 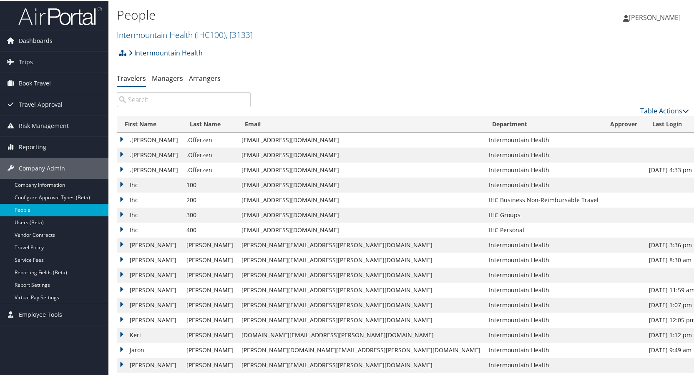 What do you see at coordinates (131, 78) in the screenshot?
I see `a: Travelers` at bounding box center [131, 78].